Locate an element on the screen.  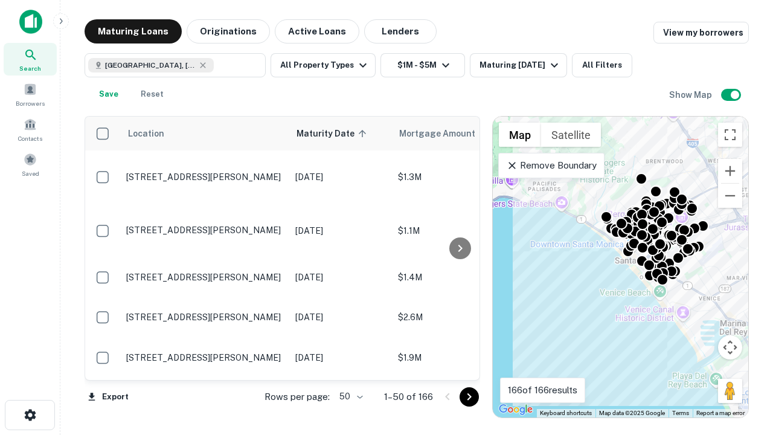
a: Open this area in Google Maps (opens a new window) is located at coordinates (516, 409).